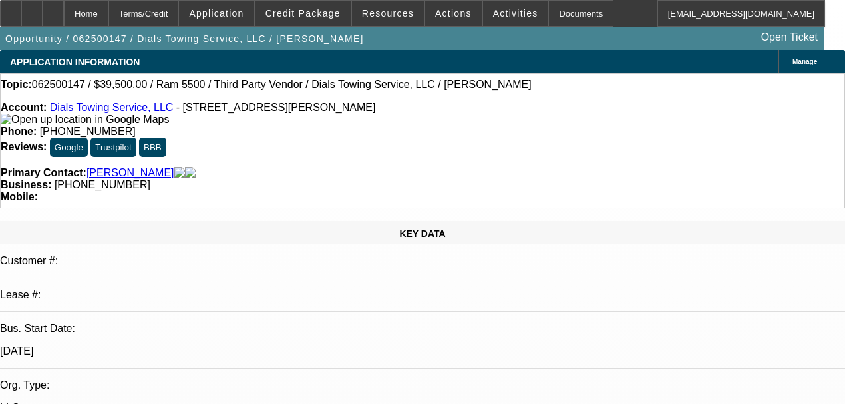 This screenshot has height=404, width=845. What do you see at coordinates (789, 37) in the screenshot?
I see `a: Open Ticket` at bounding box center [789, 37].